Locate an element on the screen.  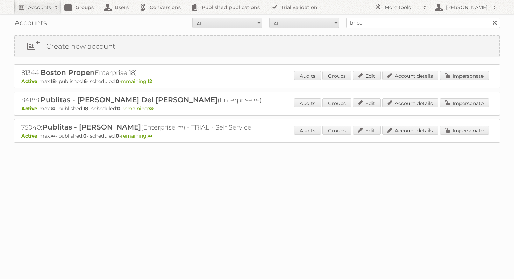
h2: 81344: (Enterprise 18) is located at coordinates (144, 73).